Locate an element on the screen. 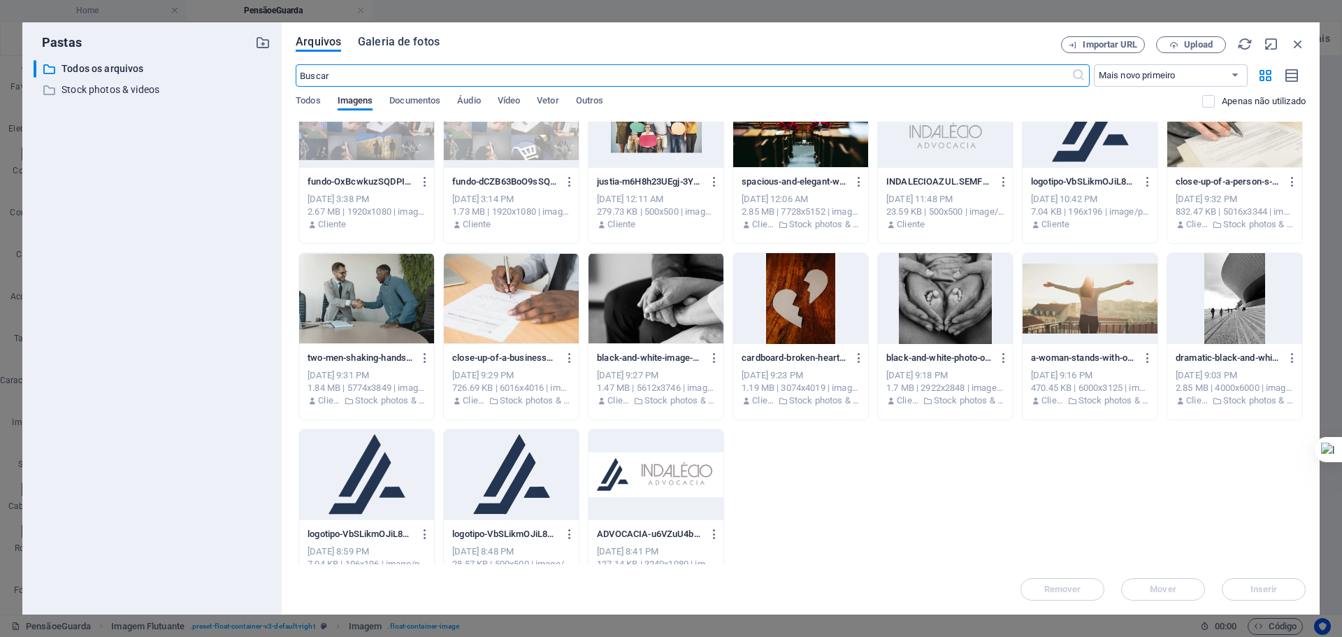  div: 1.19 MB | 3074x4019 | image/jpeg is located at coordinates (800, 388).